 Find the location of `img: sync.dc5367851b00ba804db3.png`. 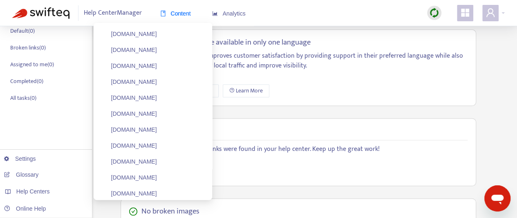

img: sync.dc5367851b00ba804db3.png is located at coordinates (434, 13).